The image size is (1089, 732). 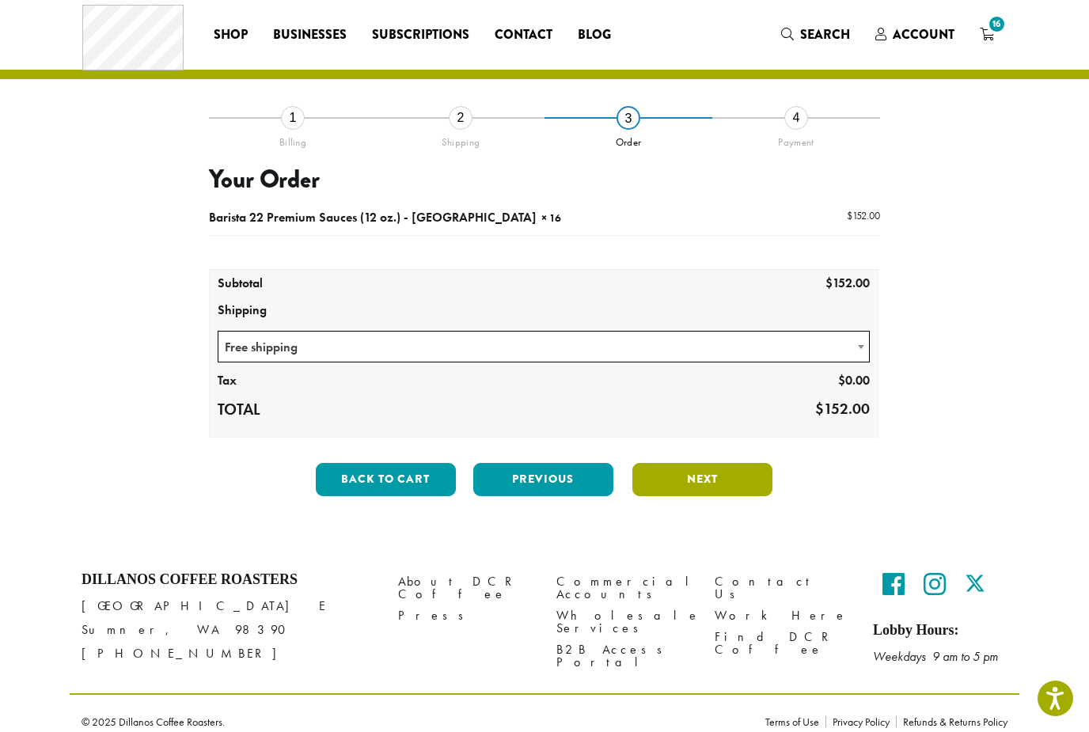 I want to click on a: Press, so click(x=466, y=616).